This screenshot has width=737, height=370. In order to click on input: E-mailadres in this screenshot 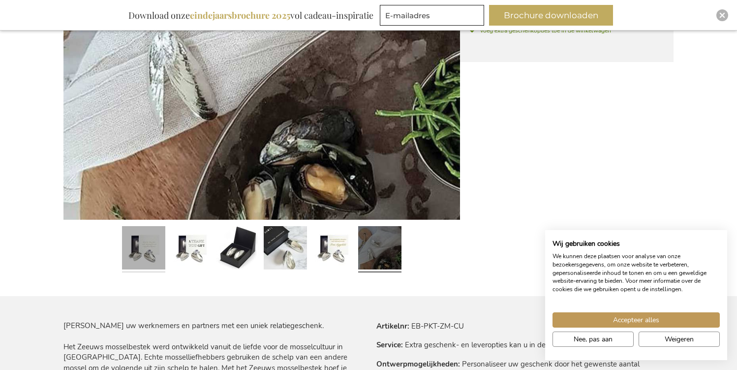, I will do `click(432, 15)`.